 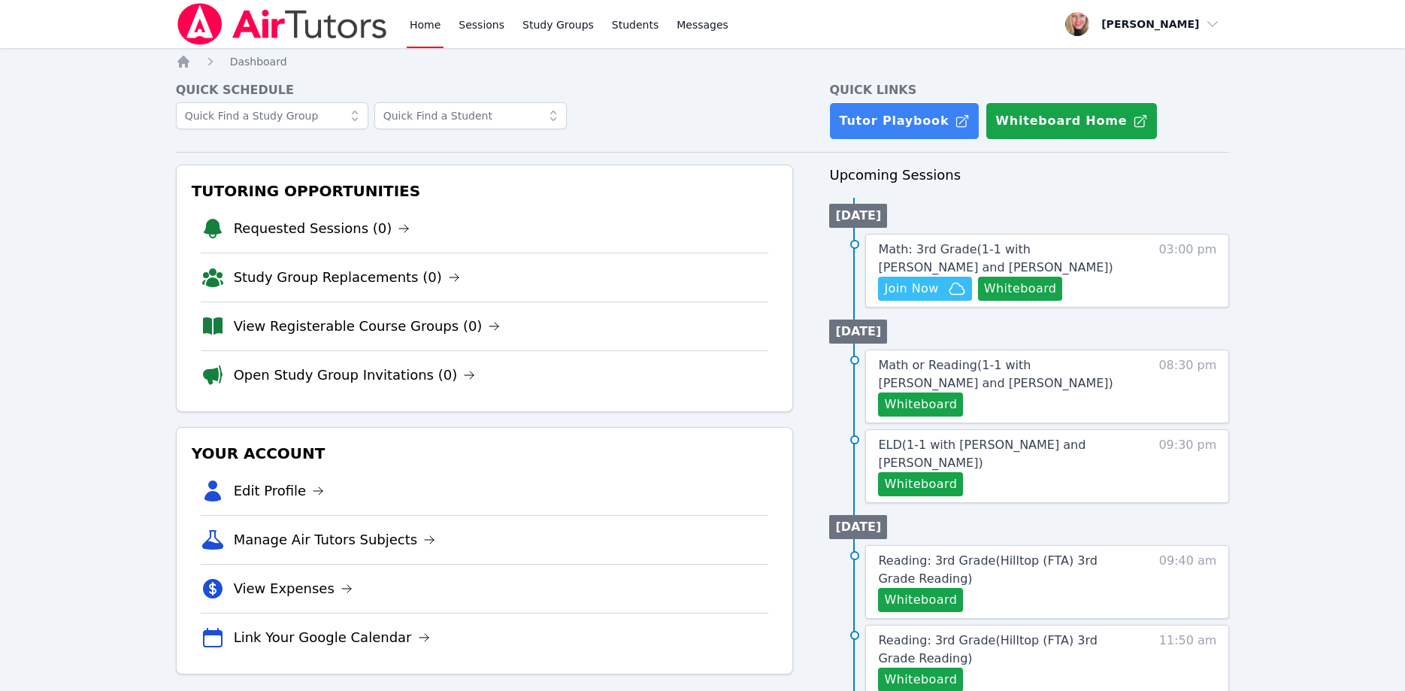 What do you see at coordinates (1029, 90) in the screenshot?
I see `h4: Quick Links` at bounding box center [1029, 90].